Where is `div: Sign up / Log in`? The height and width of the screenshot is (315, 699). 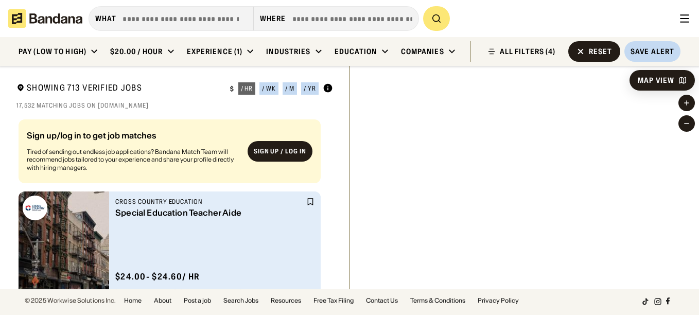
div: Sign up / Log in is located at coordinates (280, 152).